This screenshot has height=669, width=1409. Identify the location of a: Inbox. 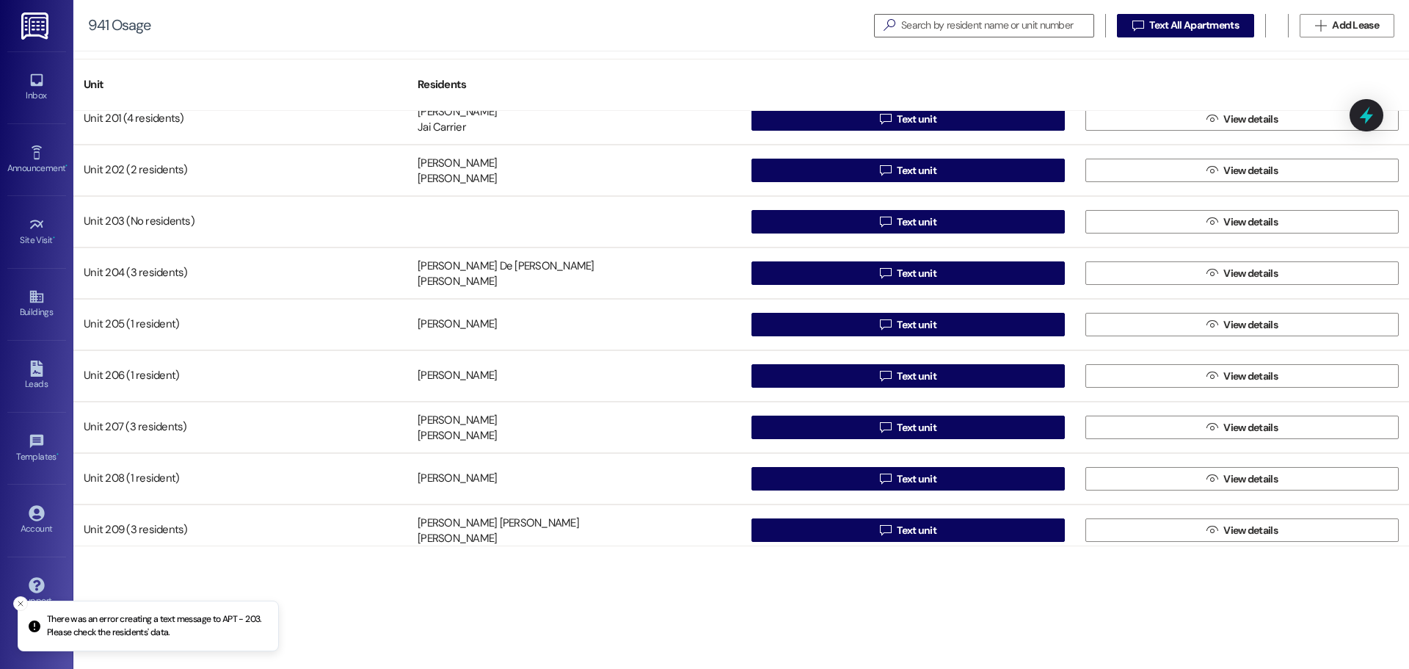
(37, 87).